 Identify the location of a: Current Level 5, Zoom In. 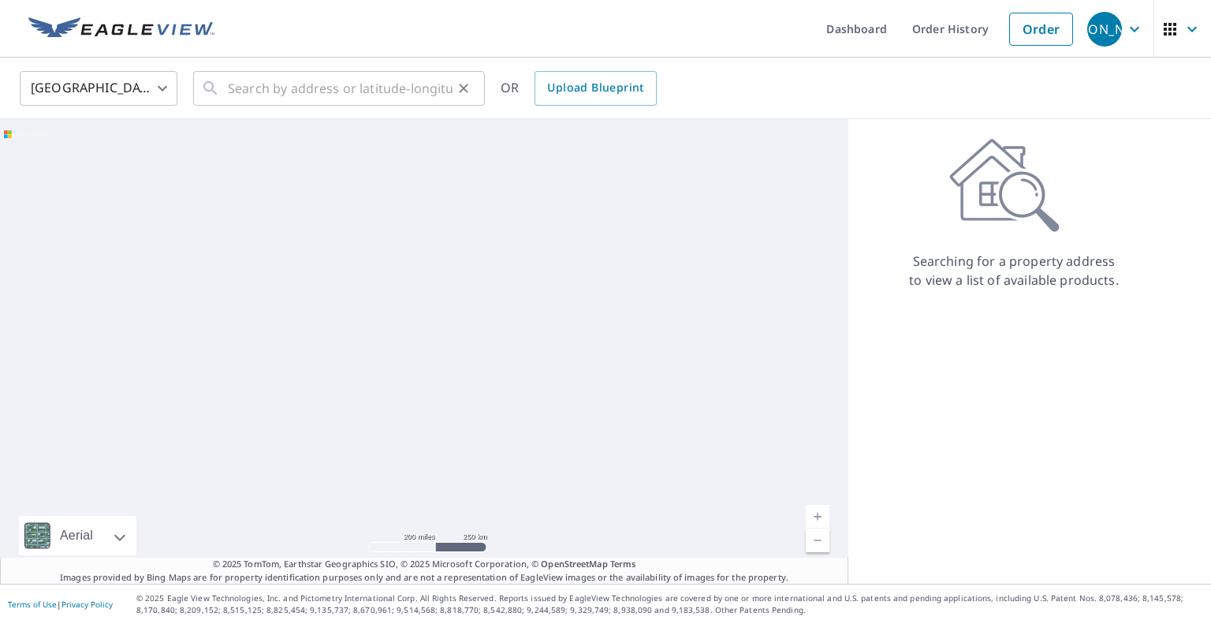
(818, 516).